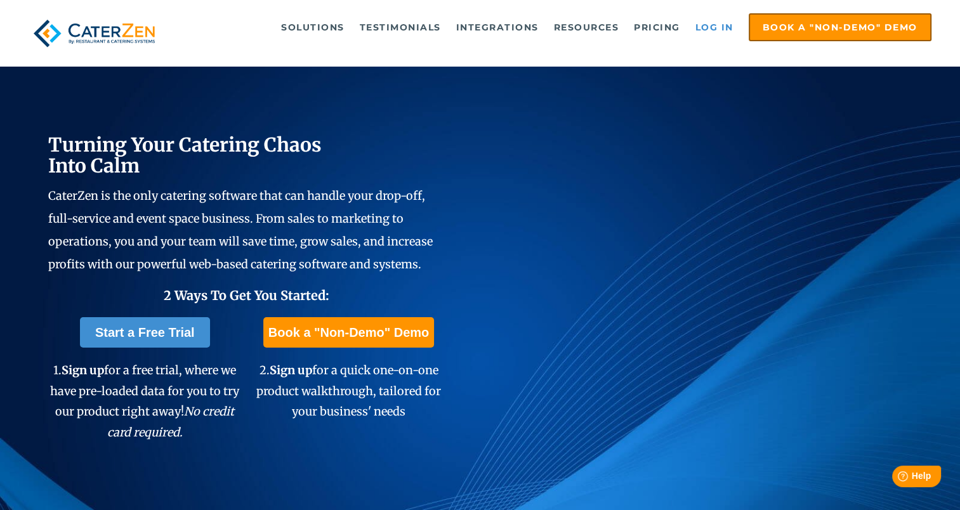  I want to click on a: Resources, so click(587, 27).